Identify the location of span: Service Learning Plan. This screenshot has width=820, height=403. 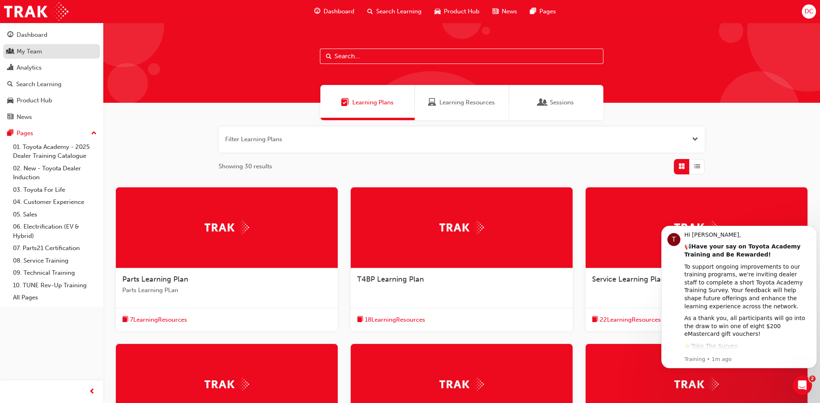
(628, 279).